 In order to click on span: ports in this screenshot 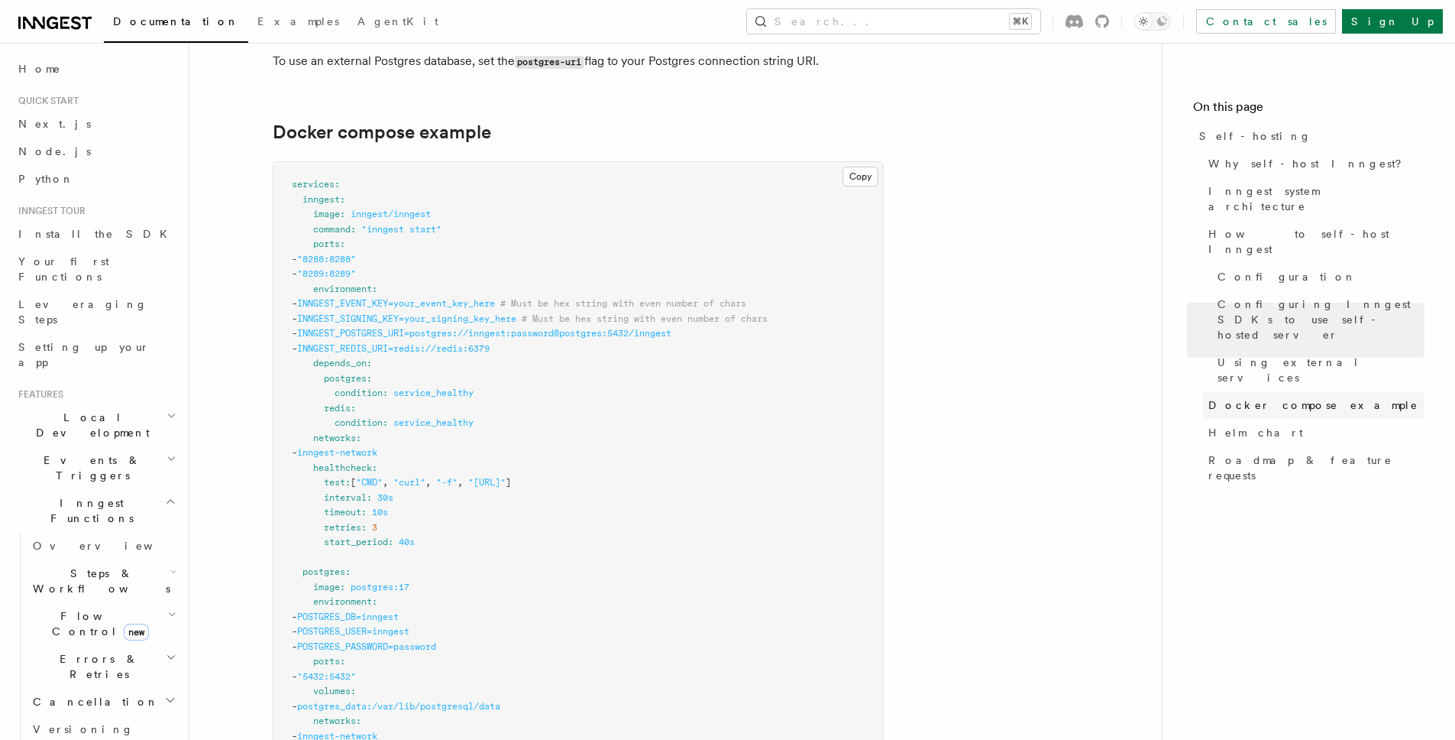, I will do `click(326, 661)`.